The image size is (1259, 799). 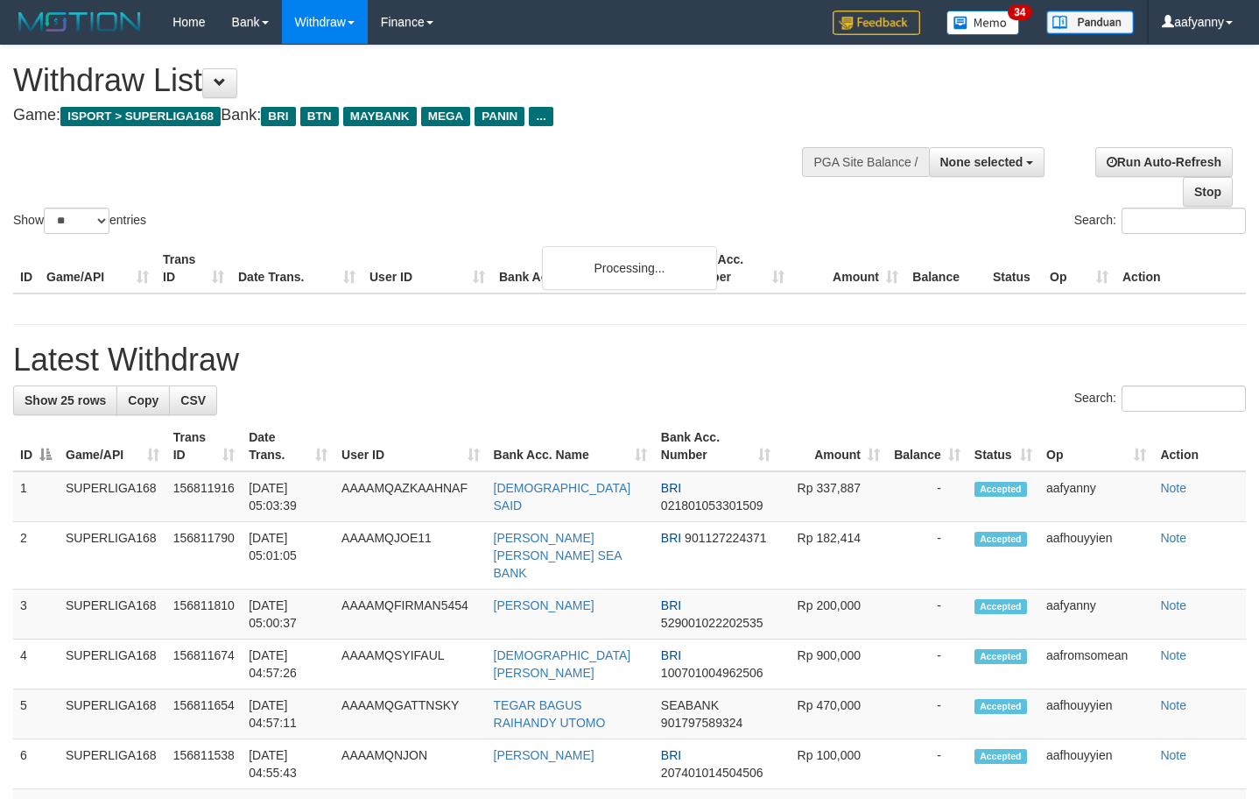 I want to click on span: Show 25 rows, so click(x=65, y=400).